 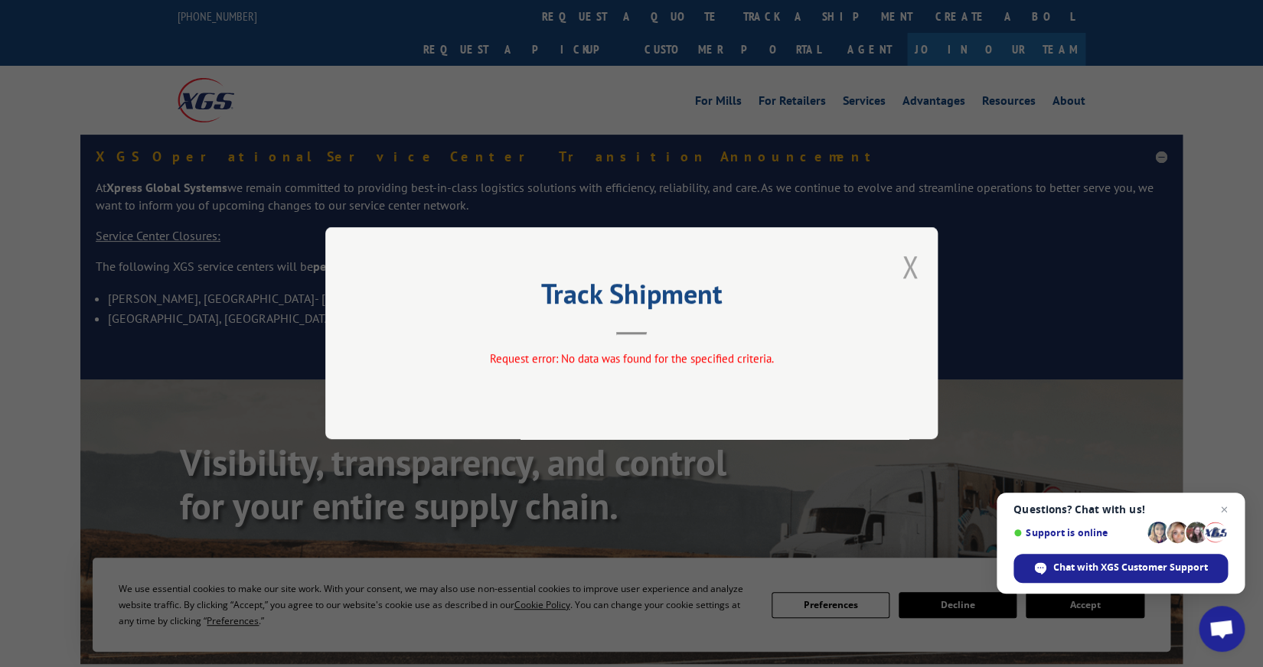 What do you see at coordinates (1120, 510) in the screenshot?
I see `span: Questions? Chat with us!` at bounding box center [1120, 510].